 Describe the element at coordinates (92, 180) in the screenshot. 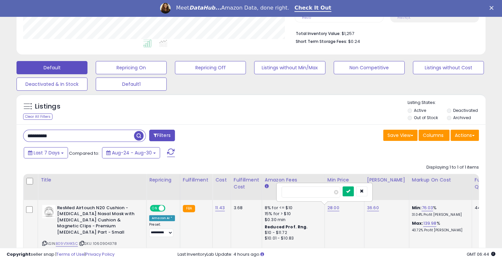

I see `div: Title` at that location.